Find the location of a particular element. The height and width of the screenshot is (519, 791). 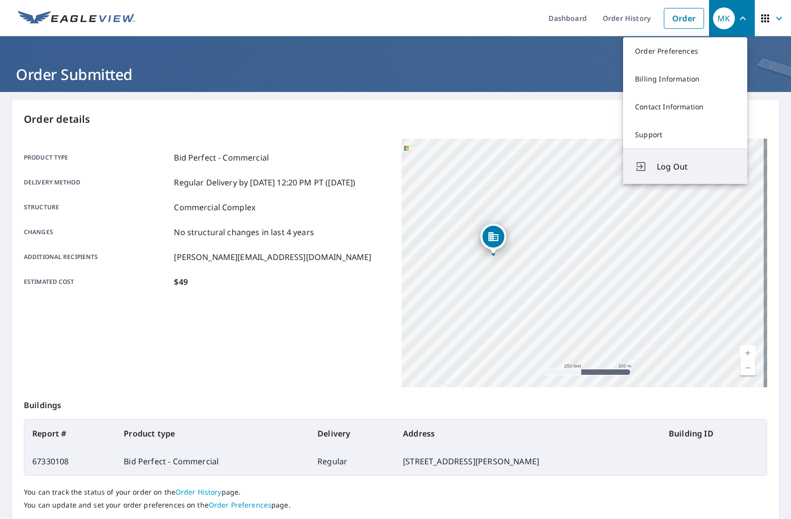

td: 67330108 is located at coordinates (70, 461).